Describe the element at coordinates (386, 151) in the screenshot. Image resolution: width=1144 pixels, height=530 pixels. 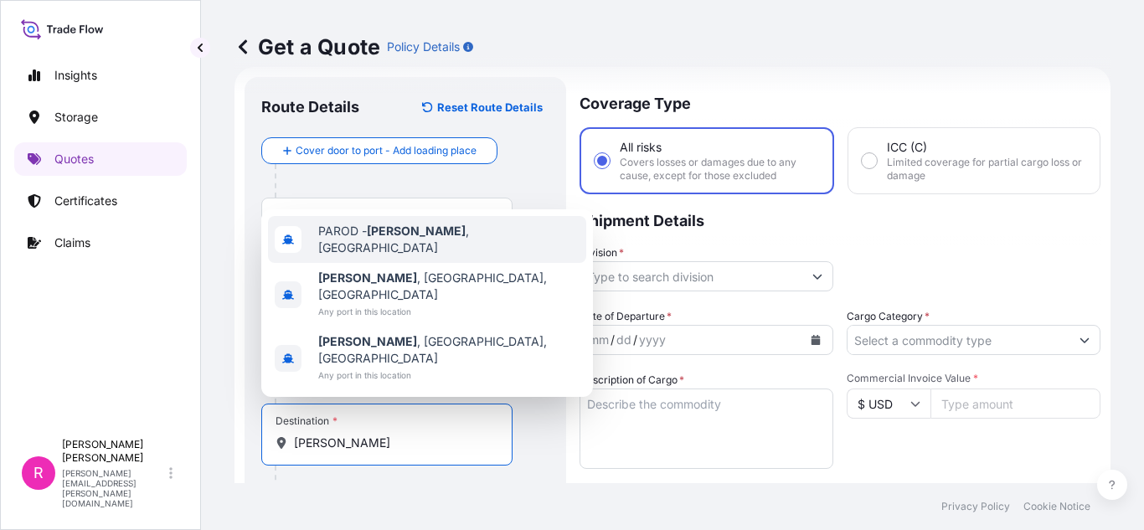
I see `span: Cover door to port - Add loading place` at that location.